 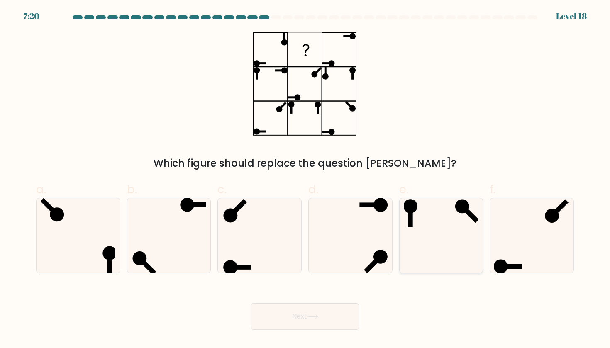 I want to click on button: Next, so click(x=305, y=317).